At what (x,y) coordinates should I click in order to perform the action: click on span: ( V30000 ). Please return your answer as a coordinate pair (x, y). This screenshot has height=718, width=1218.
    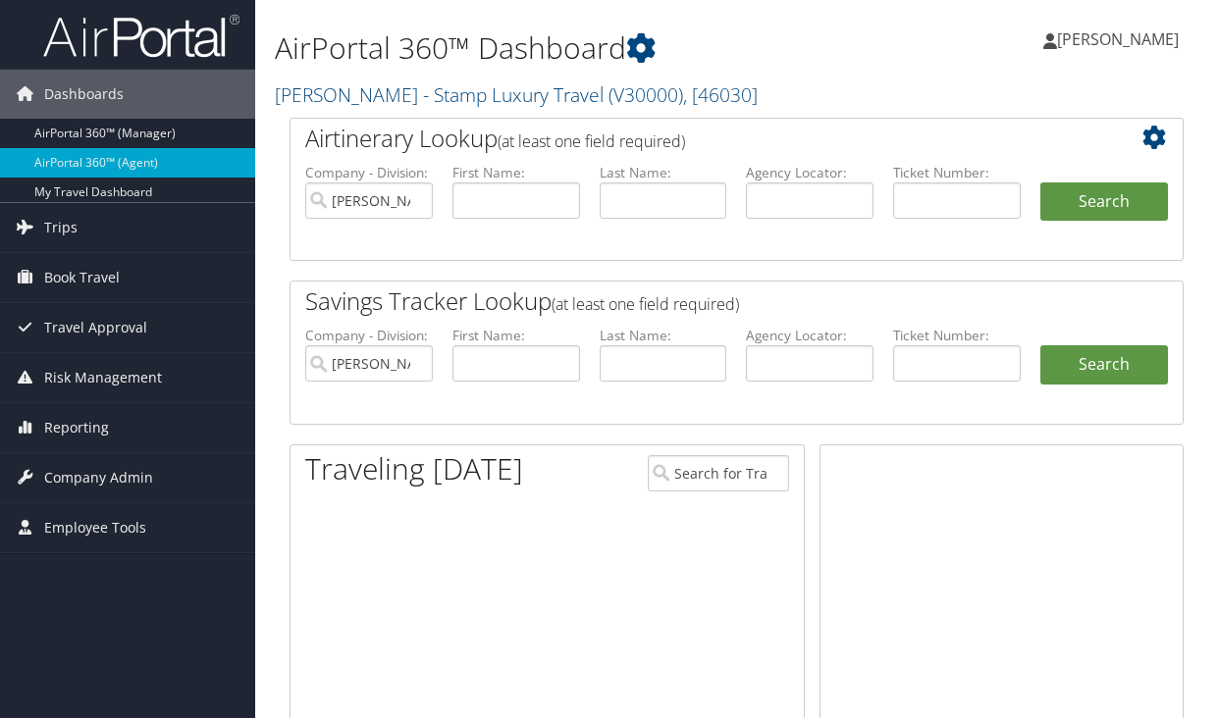
    Looking at the image, I should click on (646, 94).